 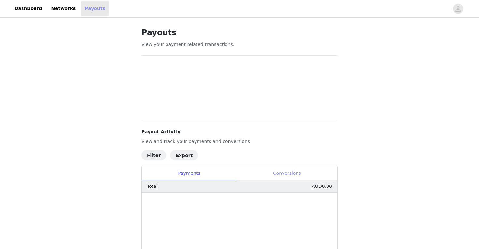 What do you see at coordinates (287, 173) in the screenshot?
I see `div: Conversions` at bounding box center [287, 173].